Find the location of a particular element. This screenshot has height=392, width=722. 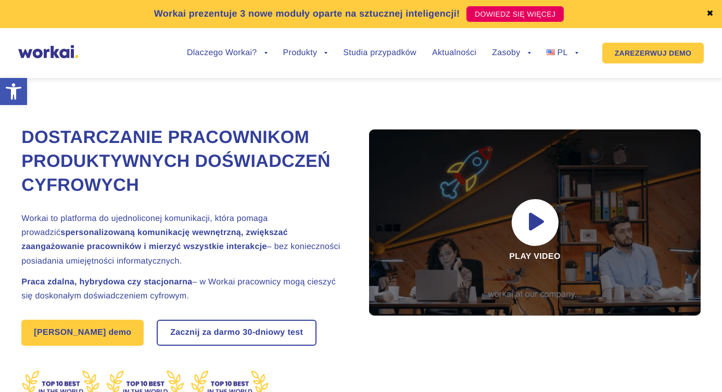

font: Praca zdalna, hybrydowa czy stacjonarna is located at coordinates (107, 282).